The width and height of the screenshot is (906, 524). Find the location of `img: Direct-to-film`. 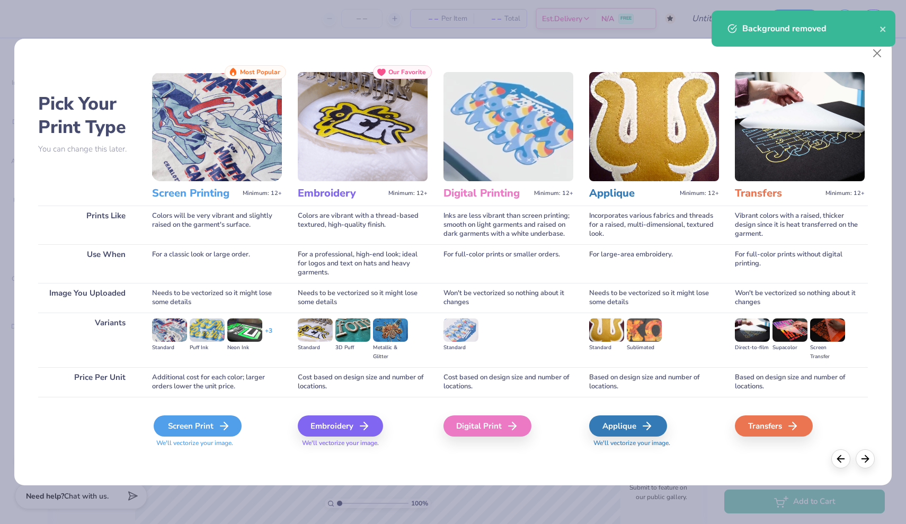

img: Direct-to-film is located at coordinates (752, 330).